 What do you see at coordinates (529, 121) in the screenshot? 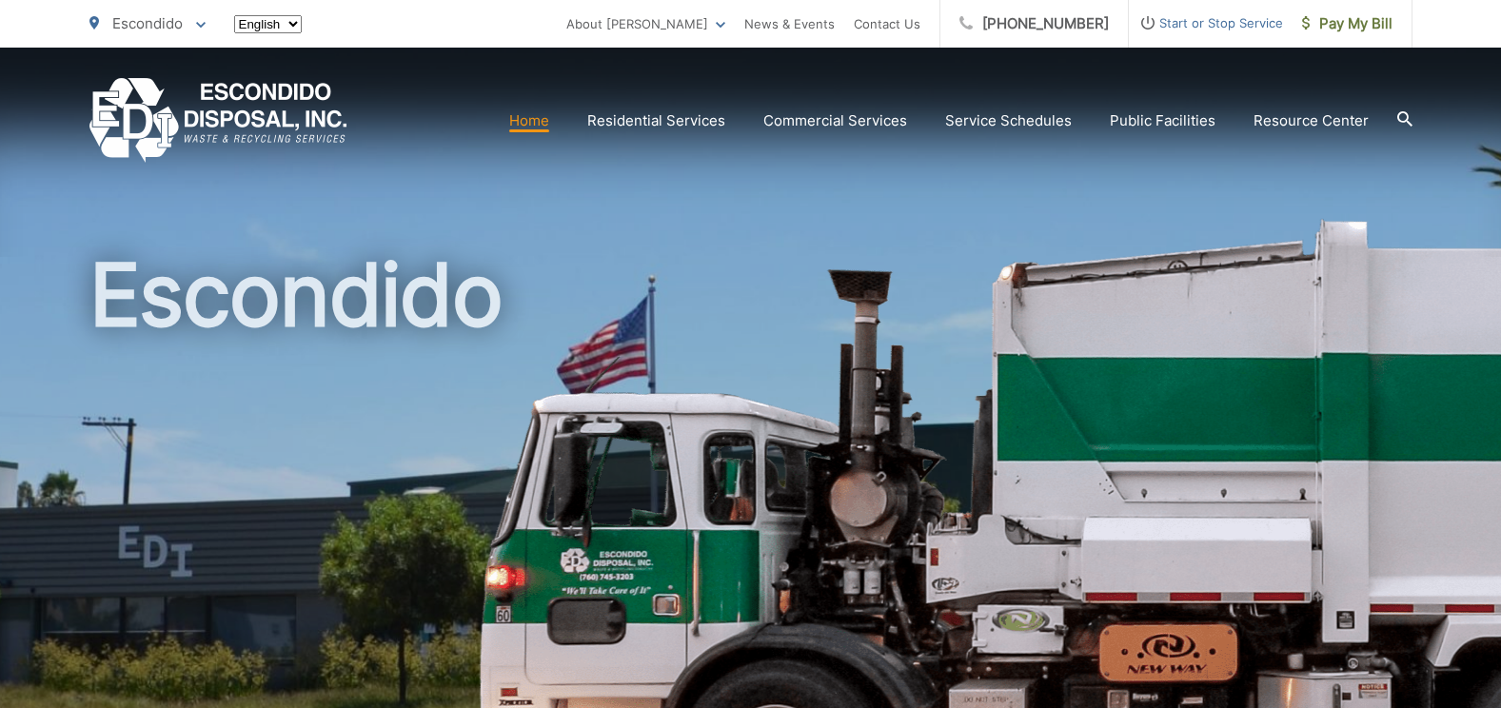
I see `a: Home` at bounding box center [529, 121].